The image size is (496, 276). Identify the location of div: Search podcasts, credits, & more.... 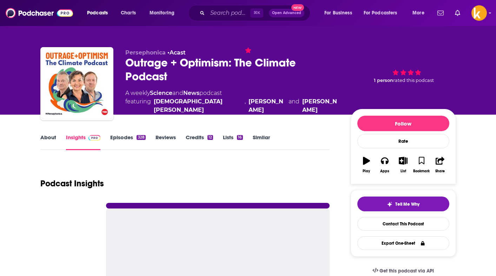
(256, 13).